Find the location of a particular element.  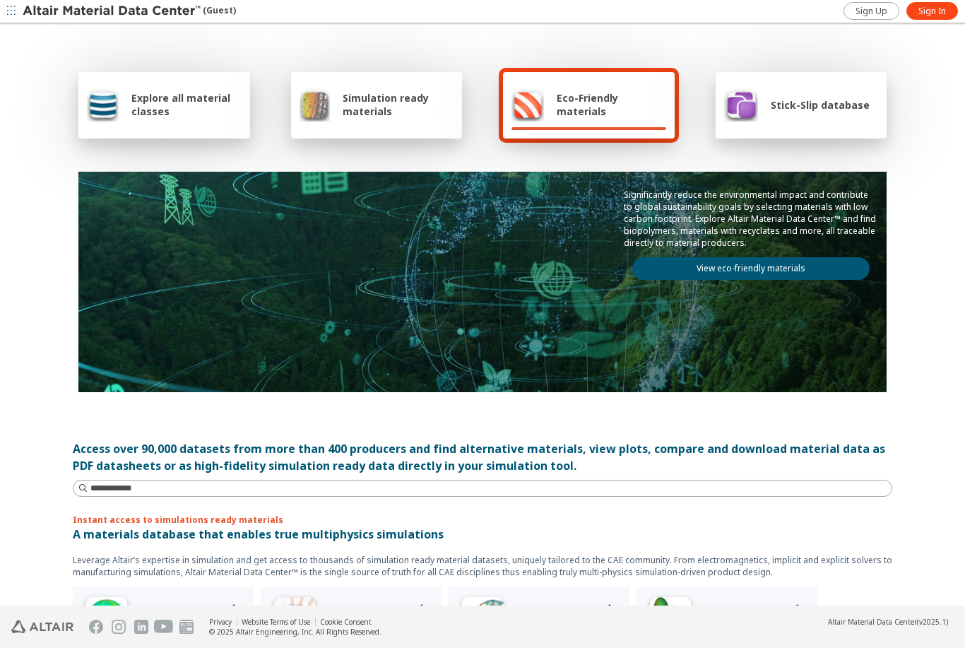

div: (v2025.1) is located at coordinates (888, 622).